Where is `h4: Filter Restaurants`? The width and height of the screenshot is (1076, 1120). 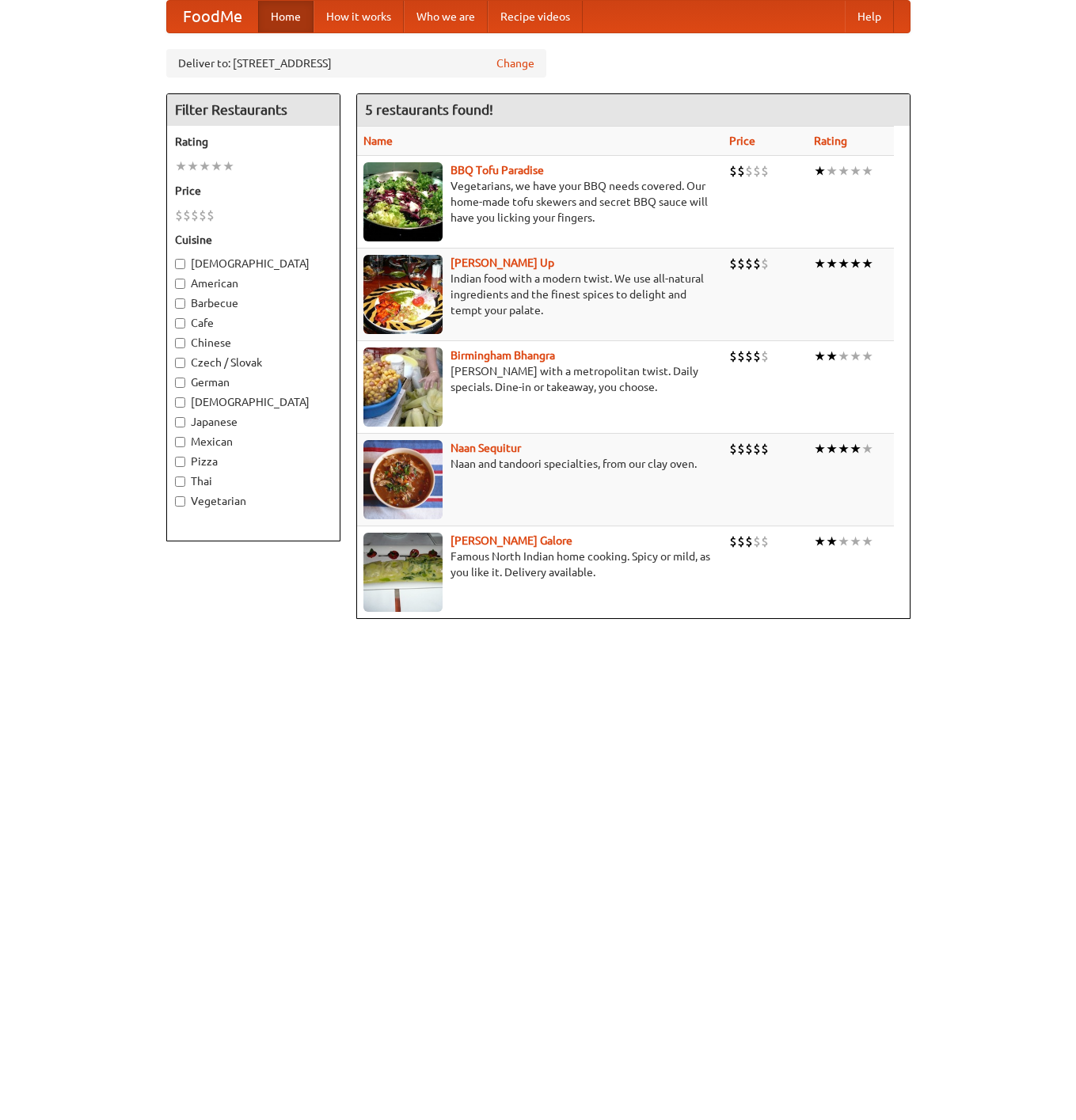 h4: Filter Restaurants is located at coordinates (253, 110).